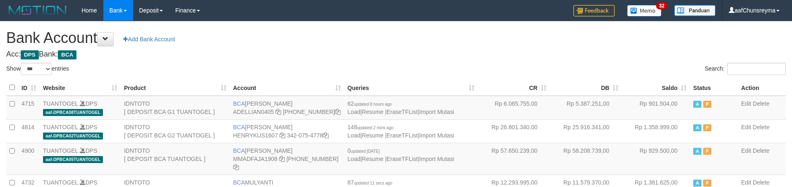 This screenshot has height=187, width=792. Describe the element at coordinates (175, 159) in the screenshot. I see `td: IDNTOTO [ DEPOSIT BCA TUANTOGEL ]` at that location.